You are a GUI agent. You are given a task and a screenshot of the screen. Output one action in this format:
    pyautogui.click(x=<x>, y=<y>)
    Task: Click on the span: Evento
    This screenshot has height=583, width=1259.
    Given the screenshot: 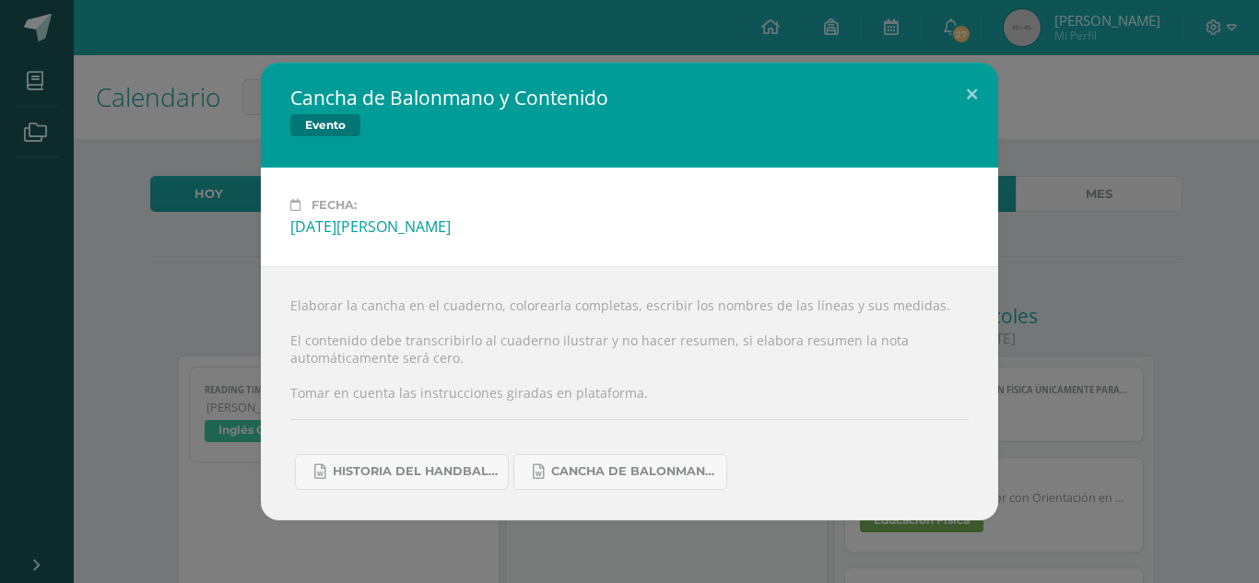 What is the action you would take?
    pyautogui.click(x=325, y=125)
    